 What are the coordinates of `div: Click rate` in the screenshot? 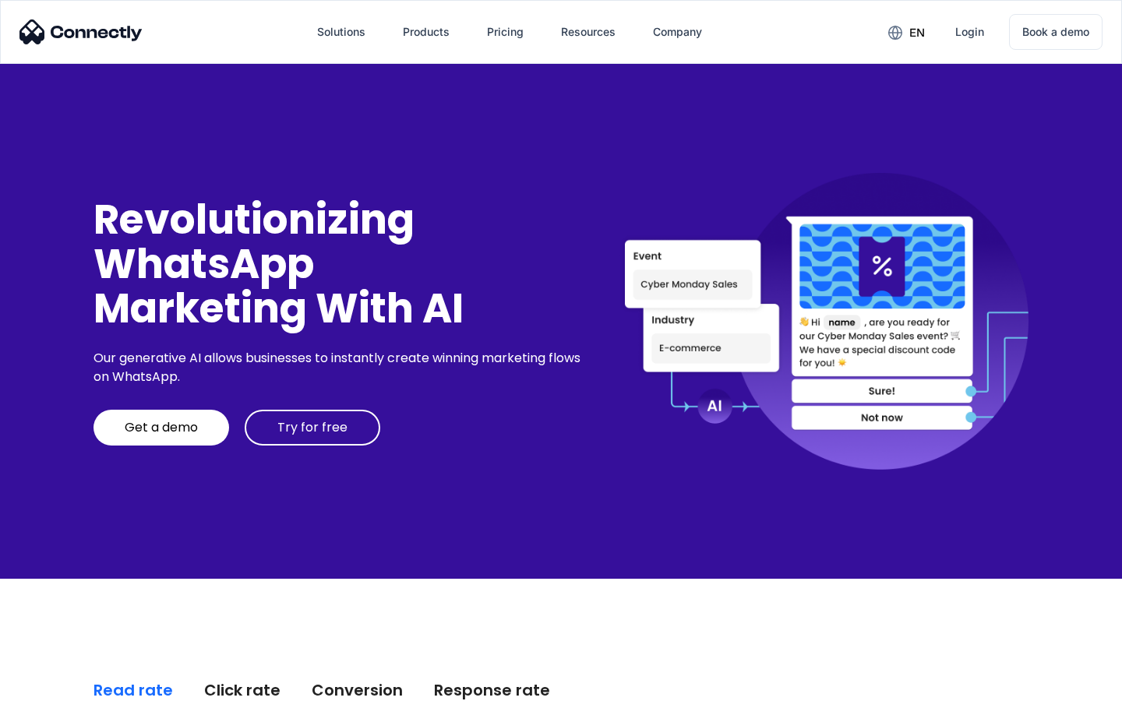 It's located at (242, 690).